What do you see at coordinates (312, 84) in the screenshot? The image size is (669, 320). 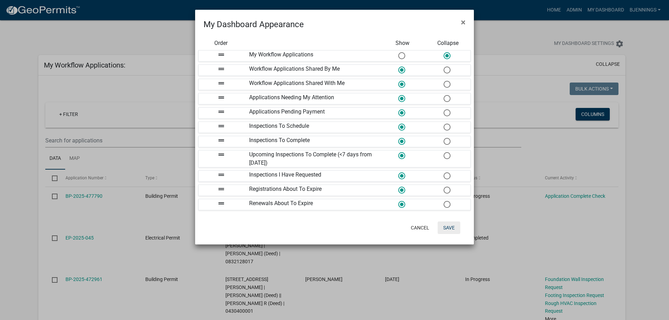 I see `div: Workflow Applications Shared With Me` at bounding box center [312, 84].